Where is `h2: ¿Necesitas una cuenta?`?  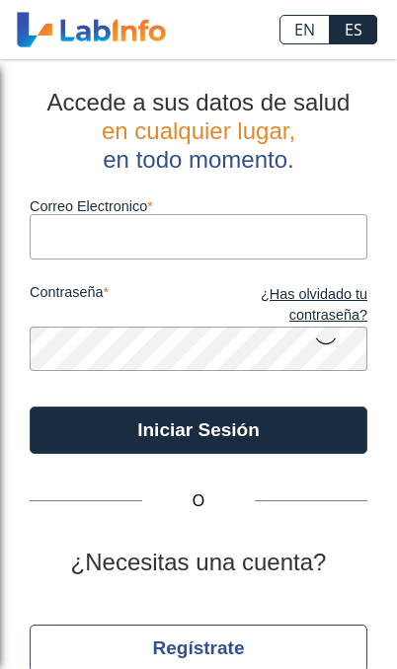
h2: ¿Necesitas una cuenta? is located at coordinates (198, 563).